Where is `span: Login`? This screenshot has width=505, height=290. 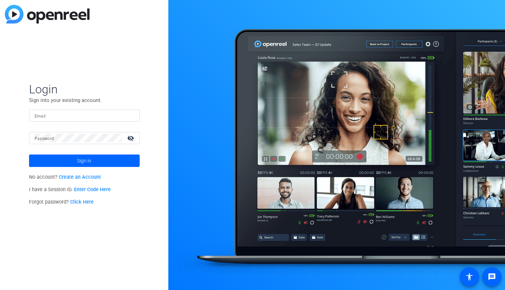 span: Login is located at coordinates (84, 89).